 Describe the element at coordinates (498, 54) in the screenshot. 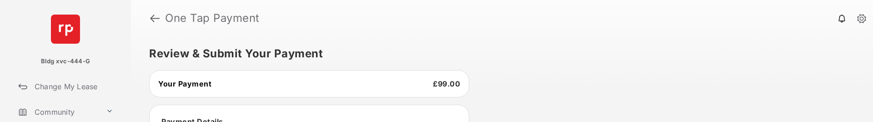

I see `h5: Review & Submit Your Payment` at that location.